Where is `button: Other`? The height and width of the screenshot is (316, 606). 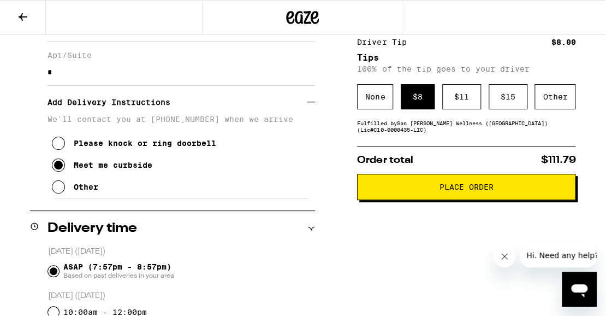 button: Other is located at coordinates (75, 187).